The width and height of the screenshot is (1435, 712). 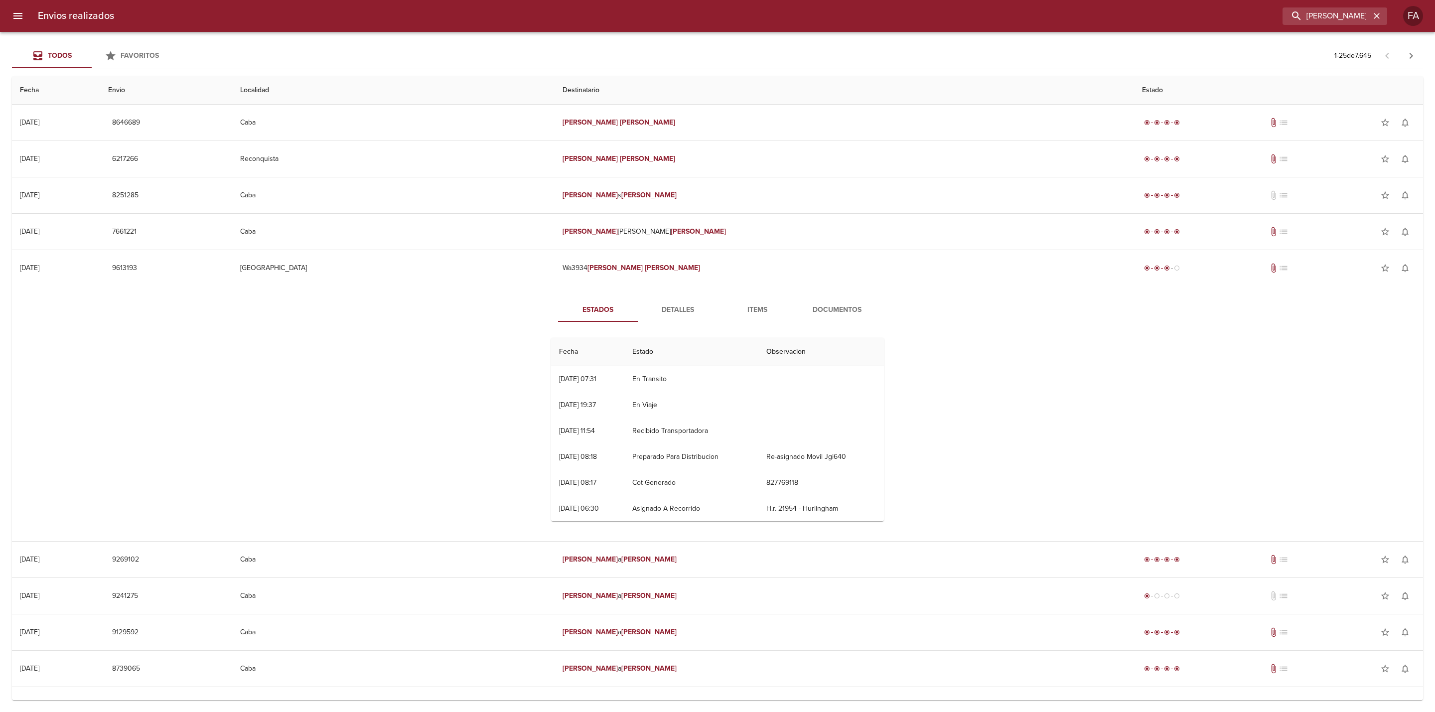 I want to click on td: H.r. 21954 - Hurlingham, so click(x=821, y=509).